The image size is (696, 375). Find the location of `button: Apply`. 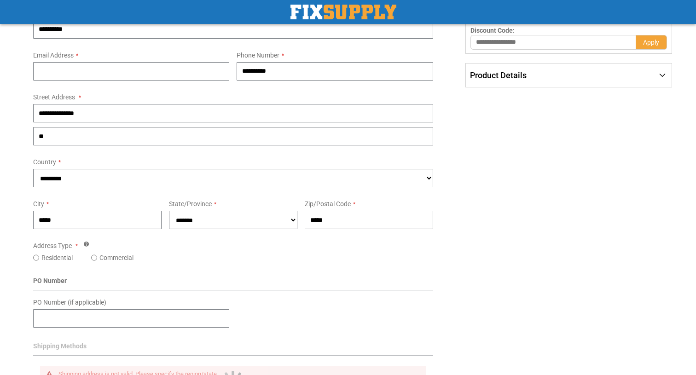

button: Apply is located at coordinates (651, 42).